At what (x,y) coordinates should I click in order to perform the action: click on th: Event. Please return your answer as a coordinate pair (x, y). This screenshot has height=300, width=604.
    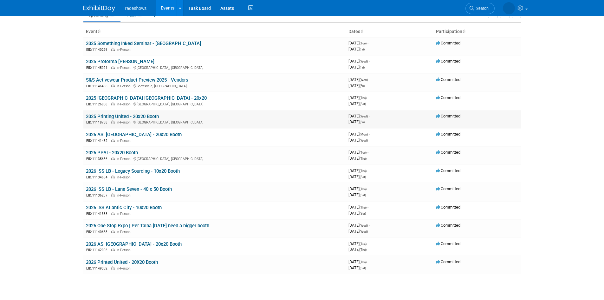
    Looking at the image, I should click on (215, 32).